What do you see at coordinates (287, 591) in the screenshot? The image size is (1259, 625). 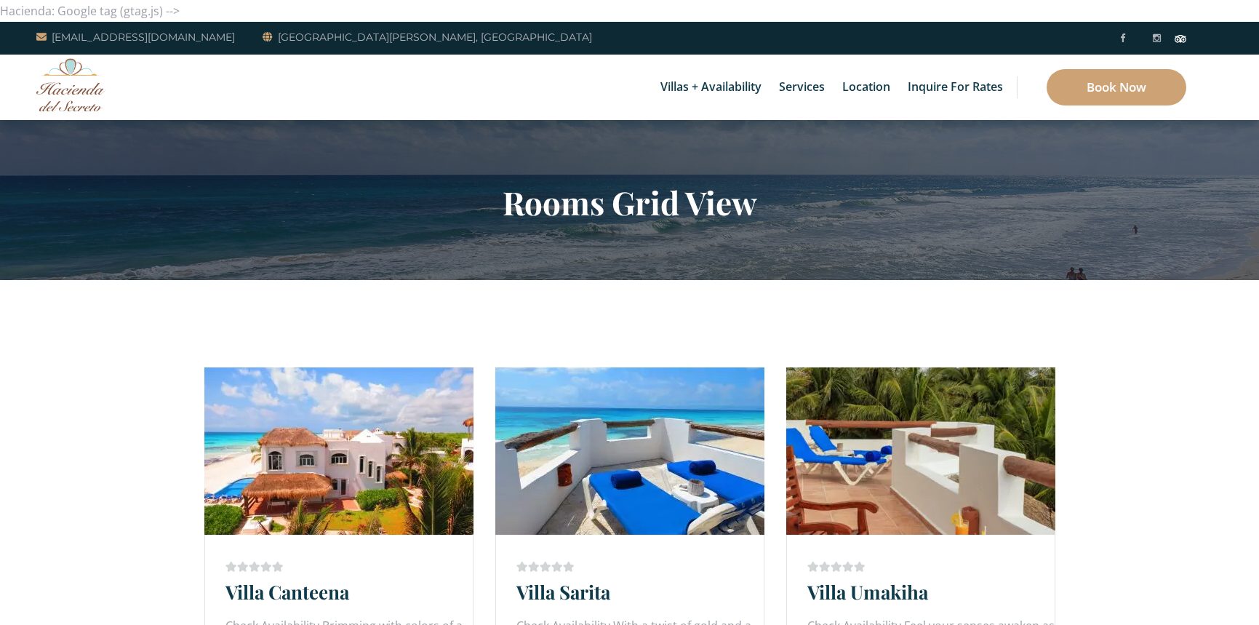 I see `a: Villa Canteena` at bounding box center [287, 591].